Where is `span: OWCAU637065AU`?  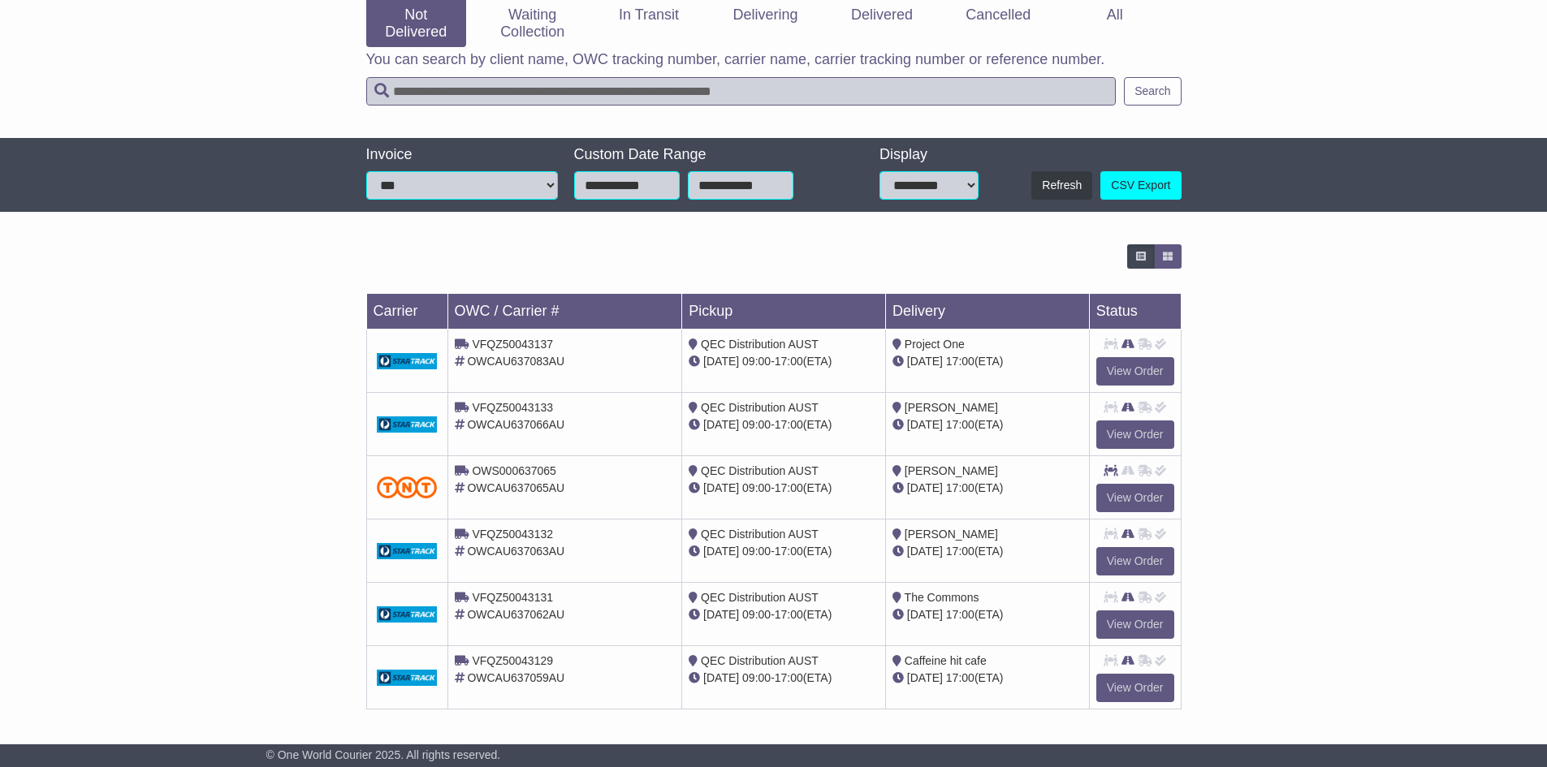
span: OWCAU637065AU is located at coordinates (516, 488).